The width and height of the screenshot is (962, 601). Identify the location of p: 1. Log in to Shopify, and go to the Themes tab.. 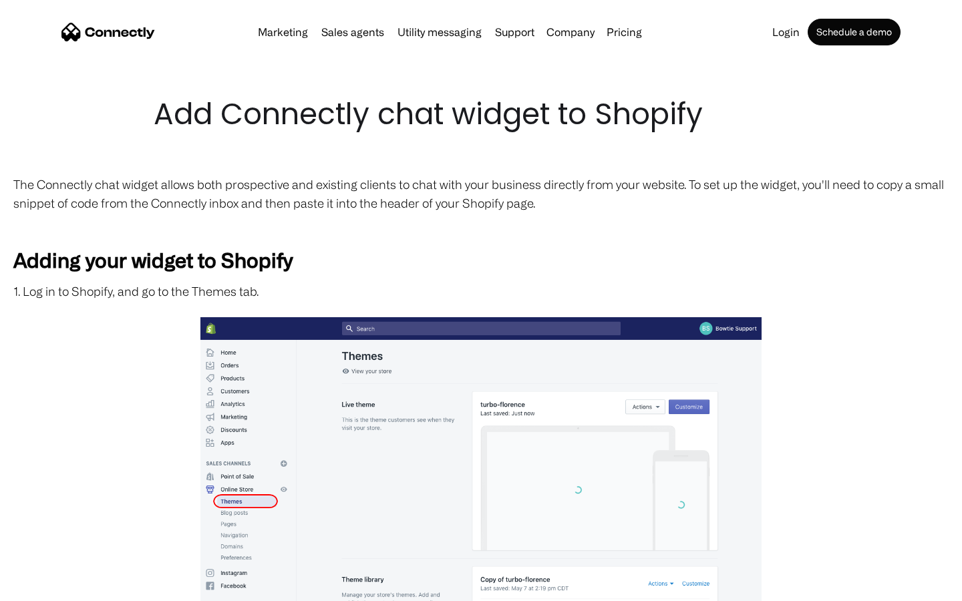
(481, 291).